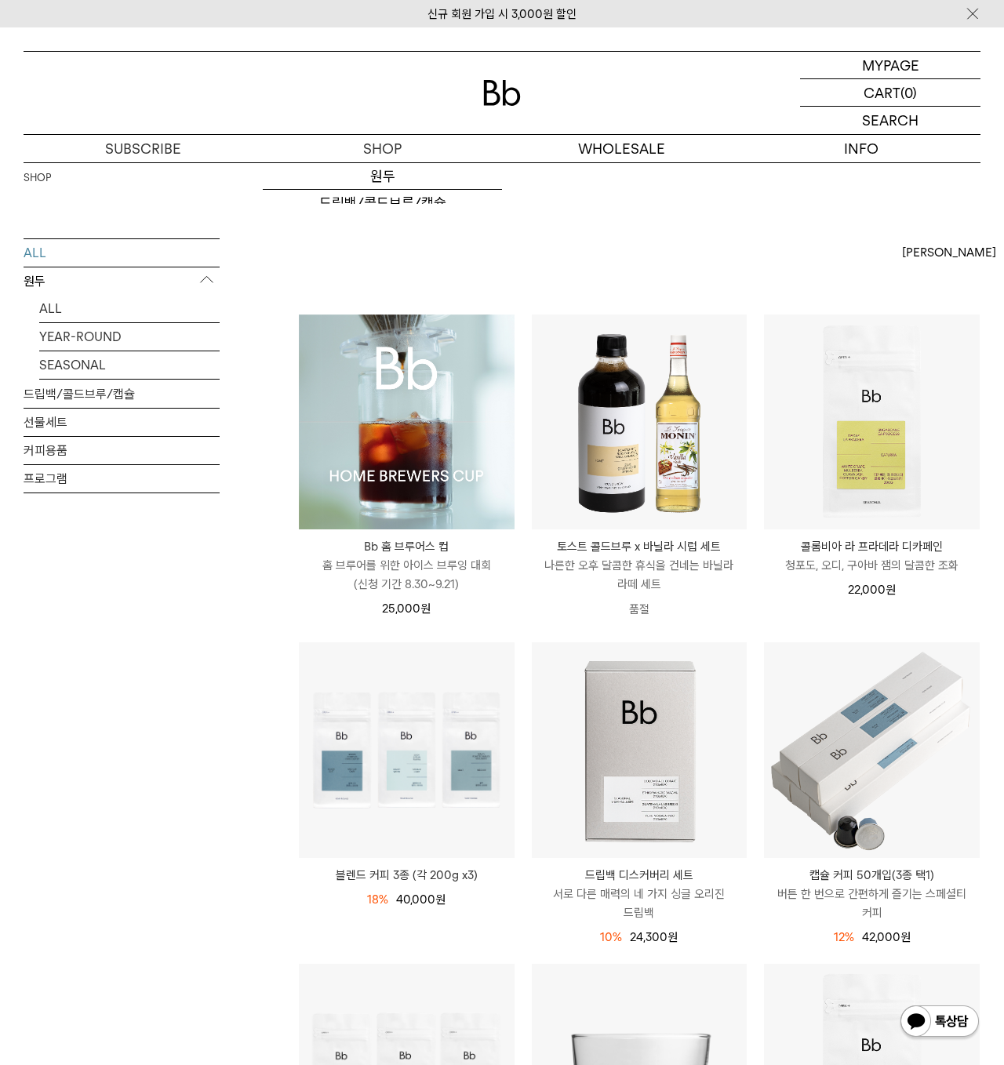  What do you see at coordinates (406, 422) in the screenshot?
I see `a: Bb 홈 브루어스 컵` at bounding box center [406, 422].